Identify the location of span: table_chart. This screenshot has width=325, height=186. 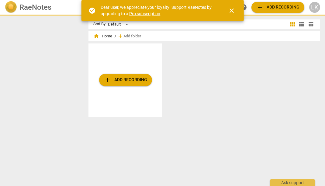
(311, 24).